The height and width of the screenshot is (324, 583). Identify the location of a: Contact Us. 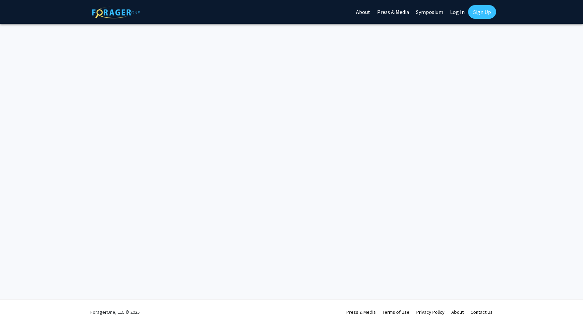
(482, 313).